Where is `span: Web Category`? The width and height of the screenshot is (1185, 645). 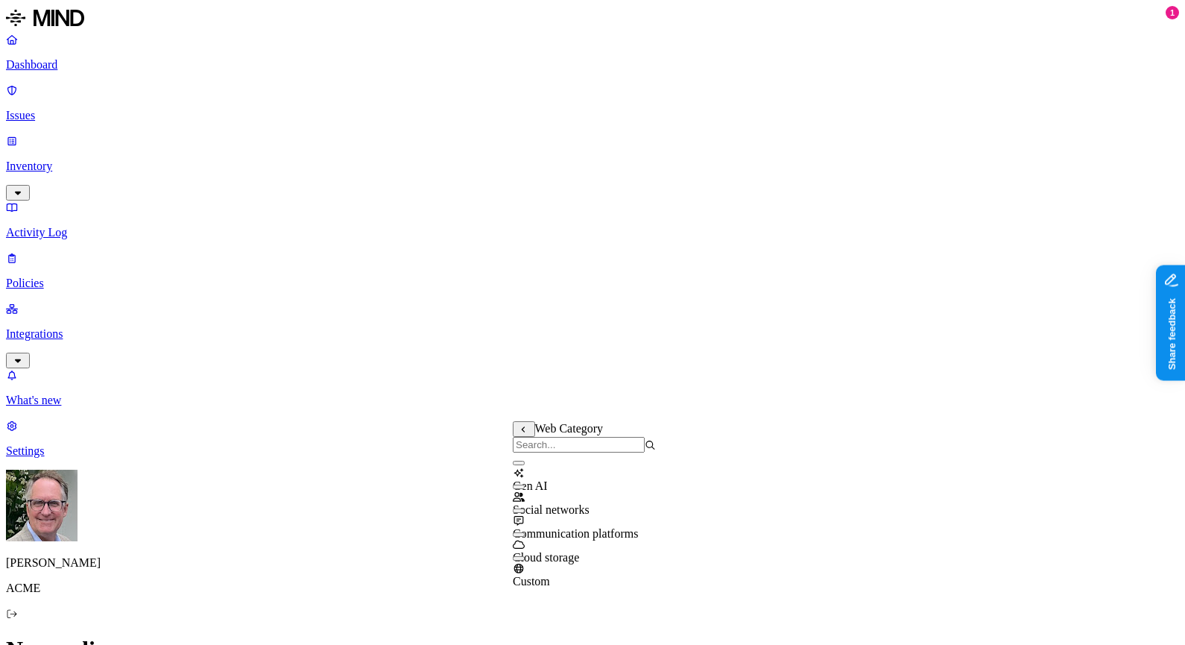
span: Web Category is located at coordinates (569, 428).